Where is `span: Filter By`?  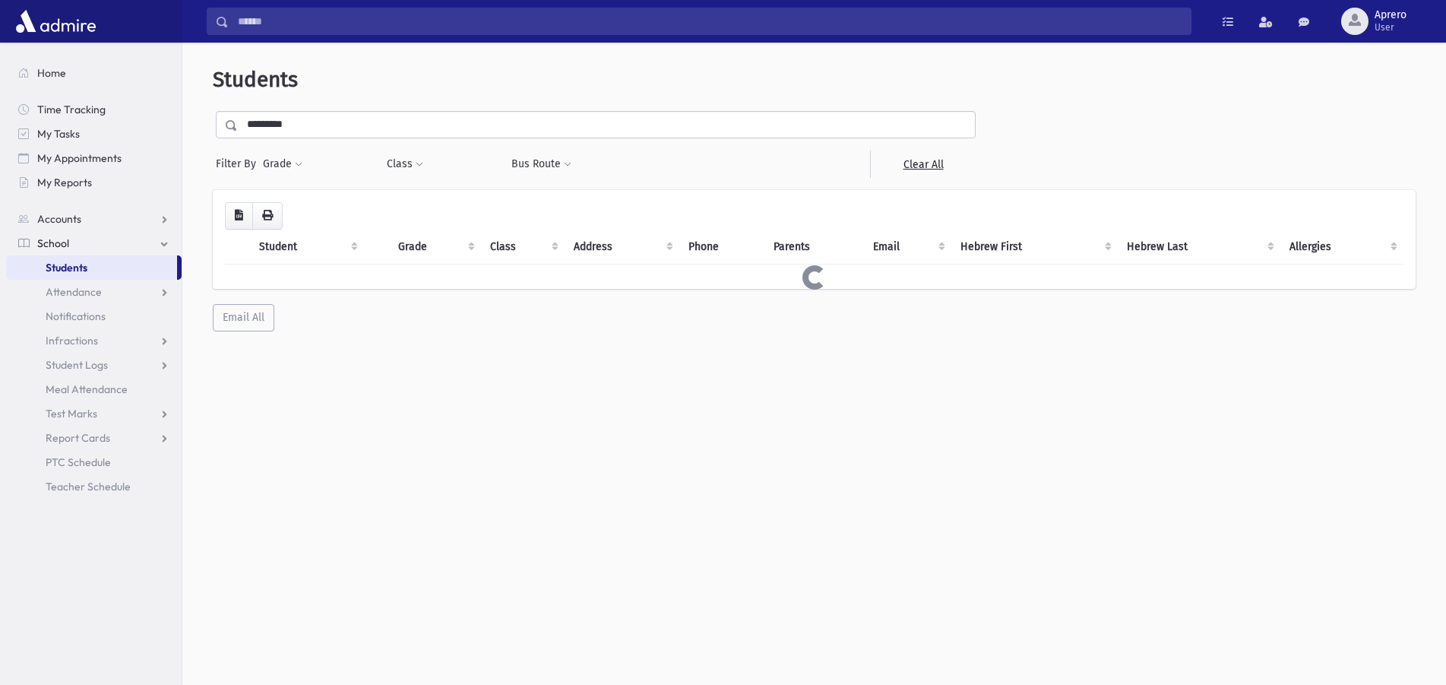
span: Filter By is located at coordinates (239, 163).